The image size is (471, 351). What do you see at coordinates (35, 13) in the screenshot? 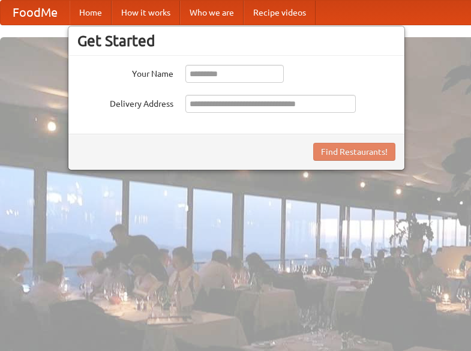
I see `a: FoodMe` at bounding box center [35, 13].